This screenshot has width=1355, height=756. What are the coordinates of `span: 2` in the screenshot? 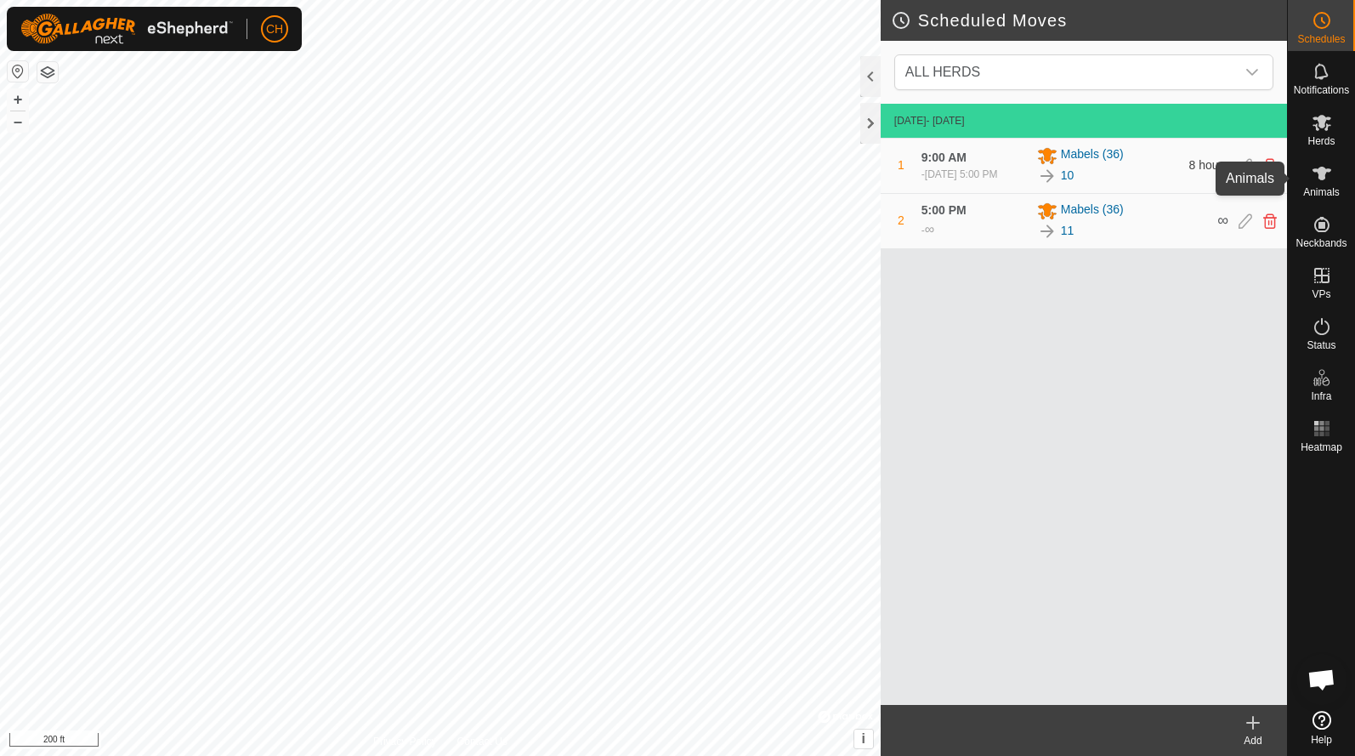 It's located at (901, 220).